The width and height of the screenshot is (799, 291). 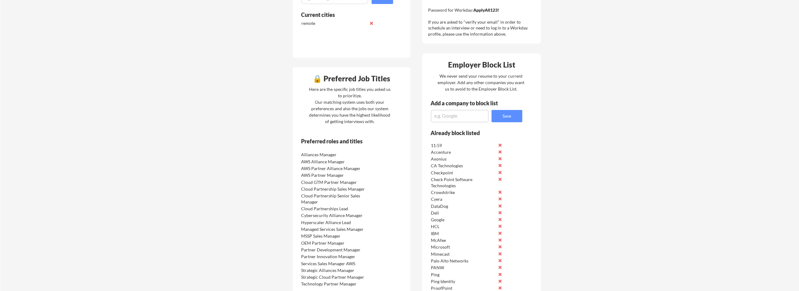 I want to click on div: Preferred roles and titles, so click(x=343, y=141).